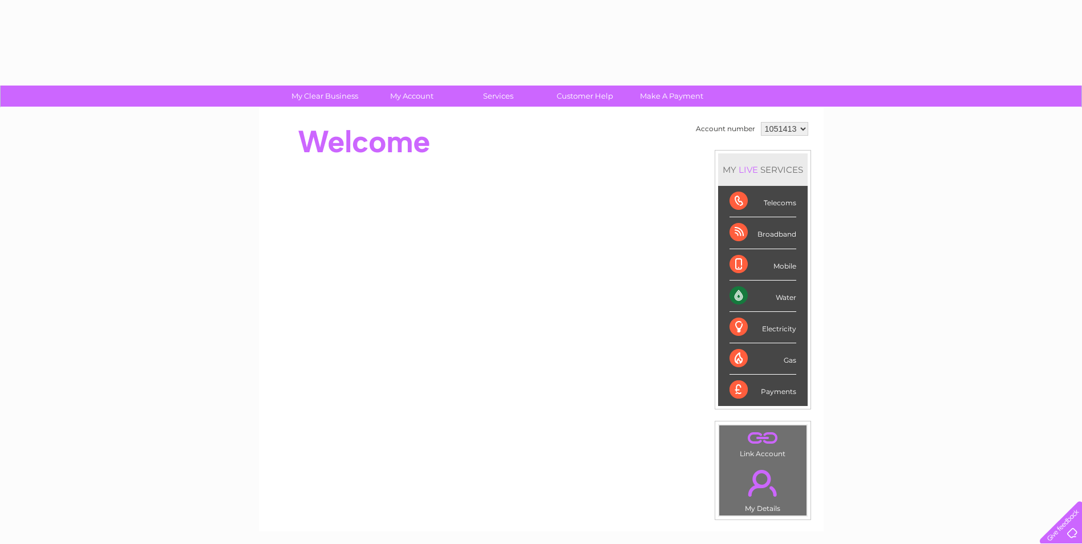 Image resolution: width=1082 pixels, height=544 pixels. I want to click on a: My Account, so click(411, 96).